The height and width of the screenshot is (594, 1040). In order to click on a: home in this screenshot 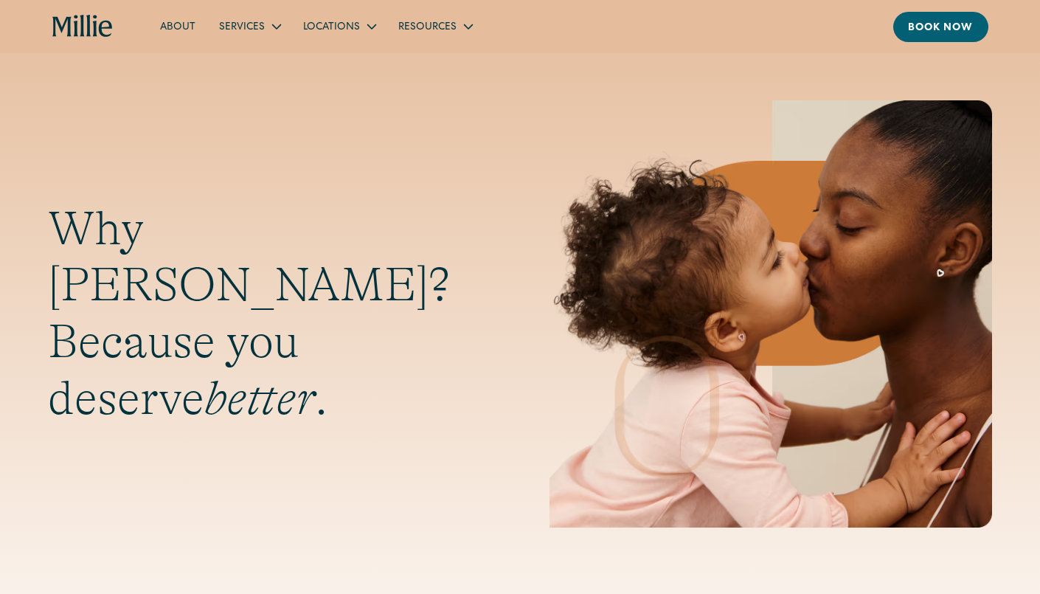, I will do `click(83, 27)`.